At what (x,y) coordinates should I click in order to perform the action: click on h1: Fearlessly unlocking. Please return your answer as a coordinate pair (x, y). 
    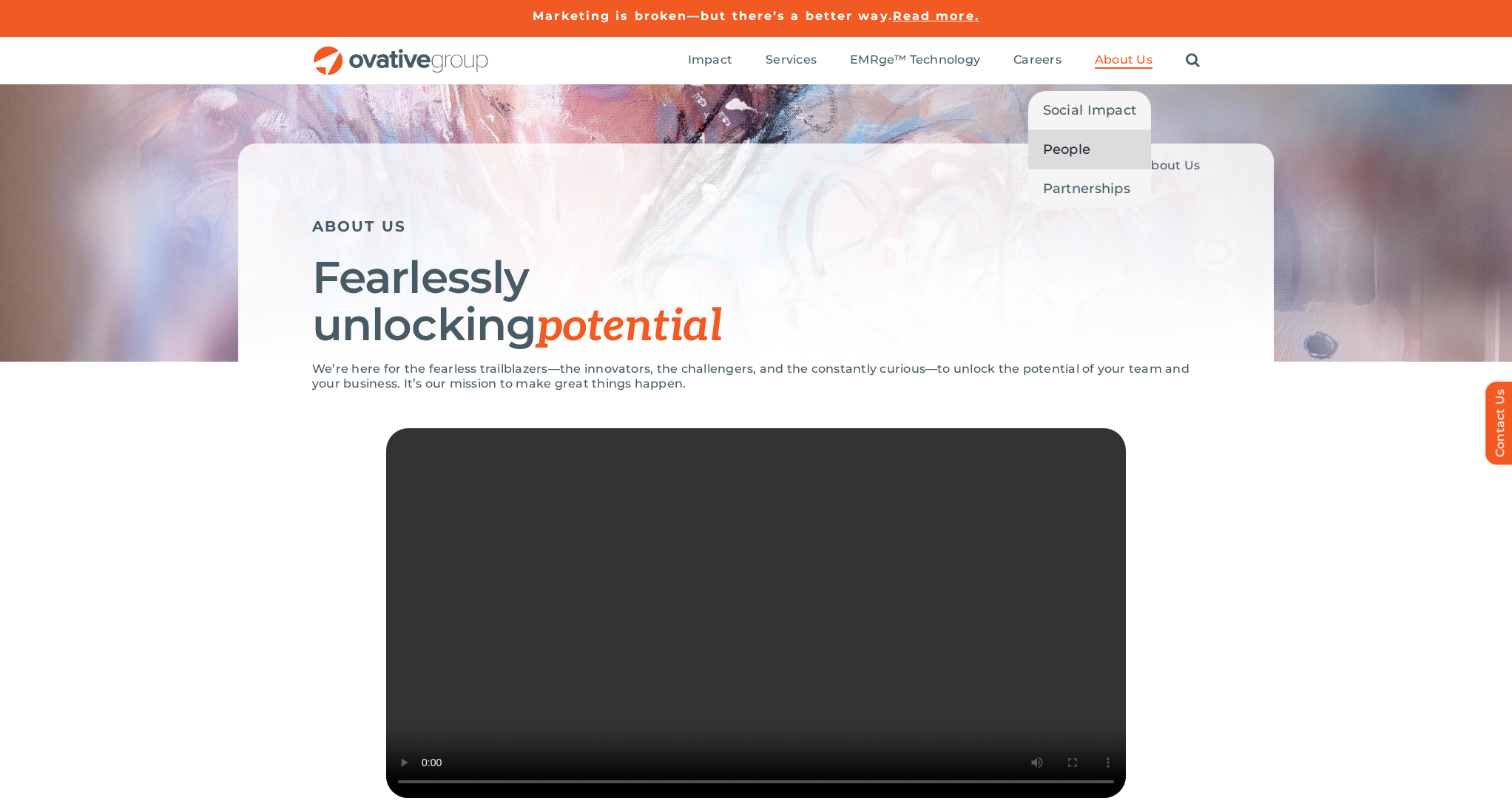
    Looking at the image, I should click on (756, 301).